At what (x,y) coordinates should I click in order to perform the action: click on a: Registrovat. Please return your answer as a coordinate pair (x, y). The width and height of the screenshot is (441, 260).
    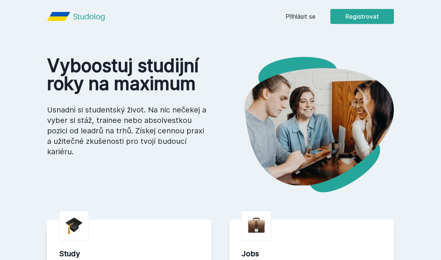
    Looking at the image, I should click on (362, 16).